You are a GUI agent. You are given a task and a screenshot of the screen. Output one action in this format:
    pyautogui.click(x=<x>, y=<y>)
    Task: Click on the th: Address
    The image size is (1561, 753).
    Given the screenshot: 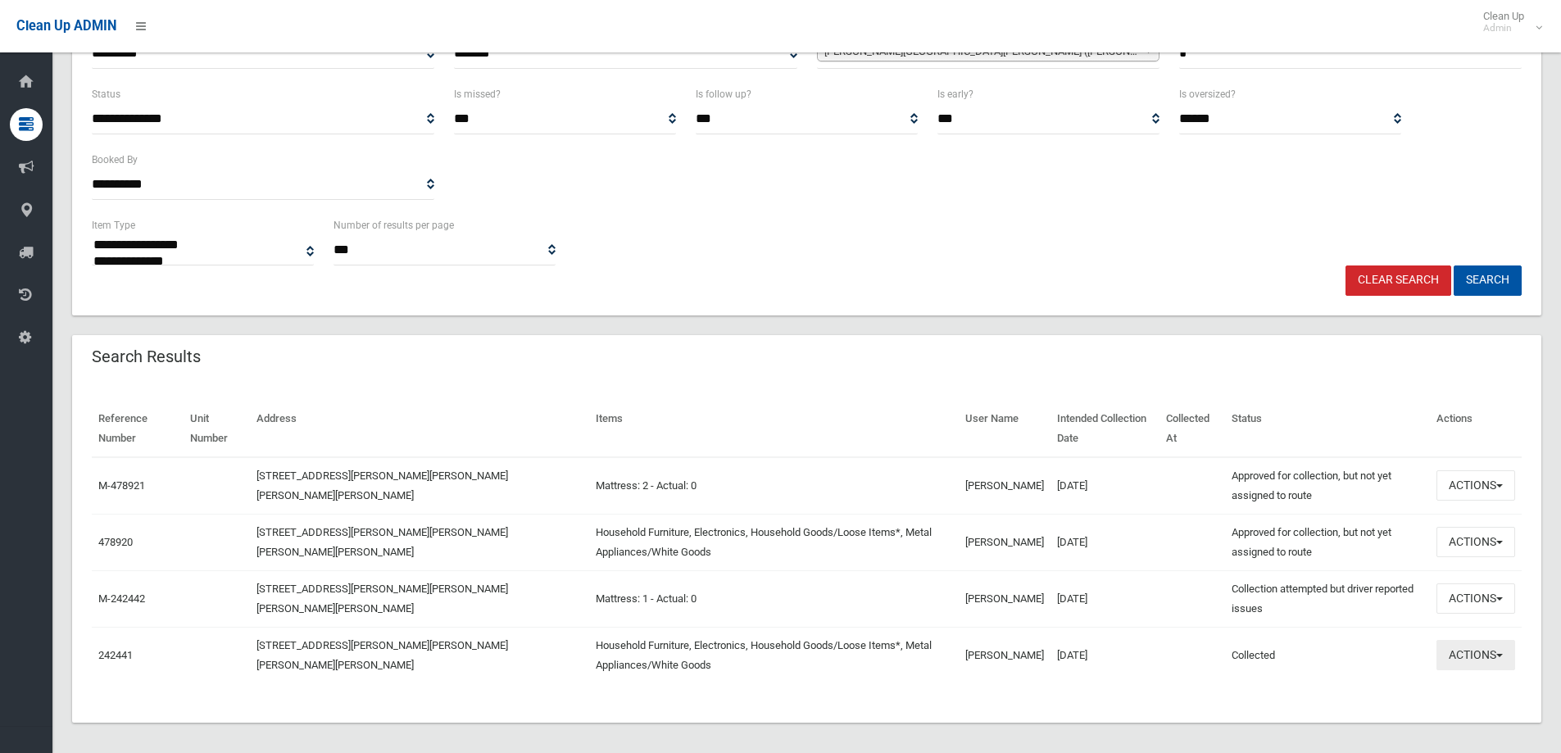 What is the action you would take?
    pyautogui.click(x=420, y=429)
    